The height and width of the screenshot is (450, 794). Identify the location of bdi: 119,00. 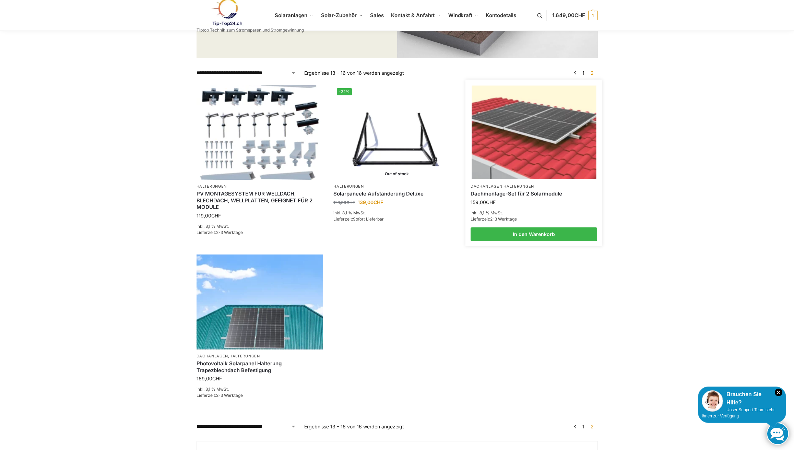
(208, 215).